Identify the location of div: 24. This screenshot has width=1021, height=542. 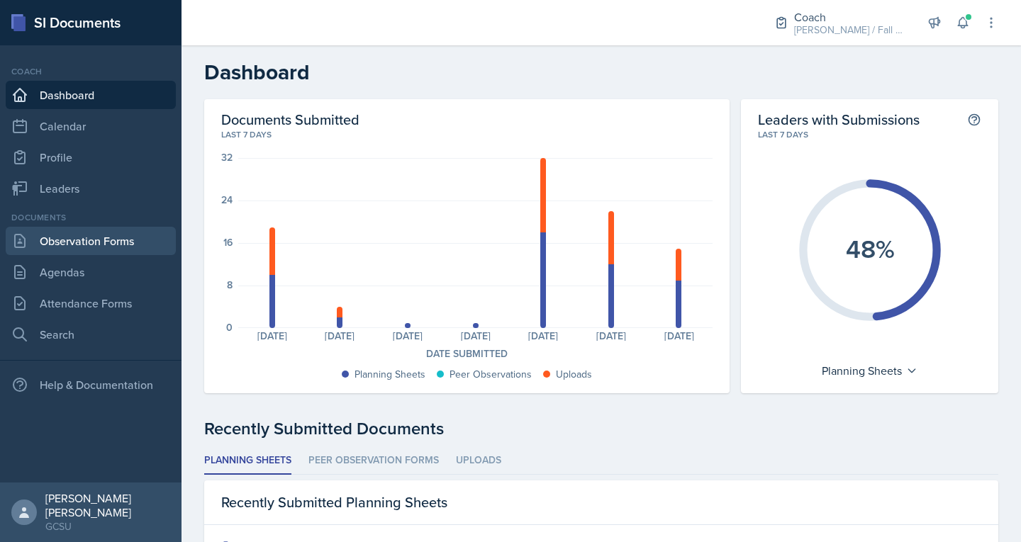
(227, 200).